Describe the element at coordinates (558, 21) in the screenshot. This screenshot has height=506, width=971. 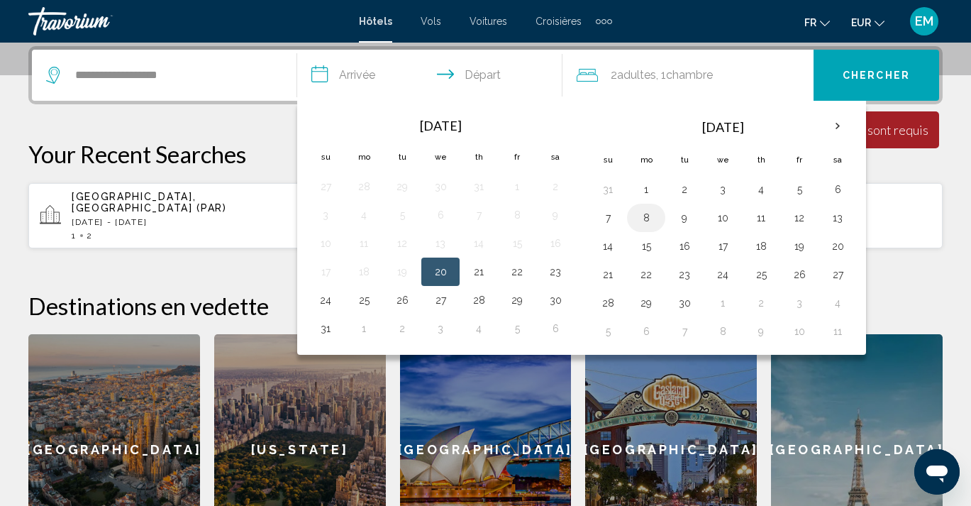
I see `span: Croisières` at that location.